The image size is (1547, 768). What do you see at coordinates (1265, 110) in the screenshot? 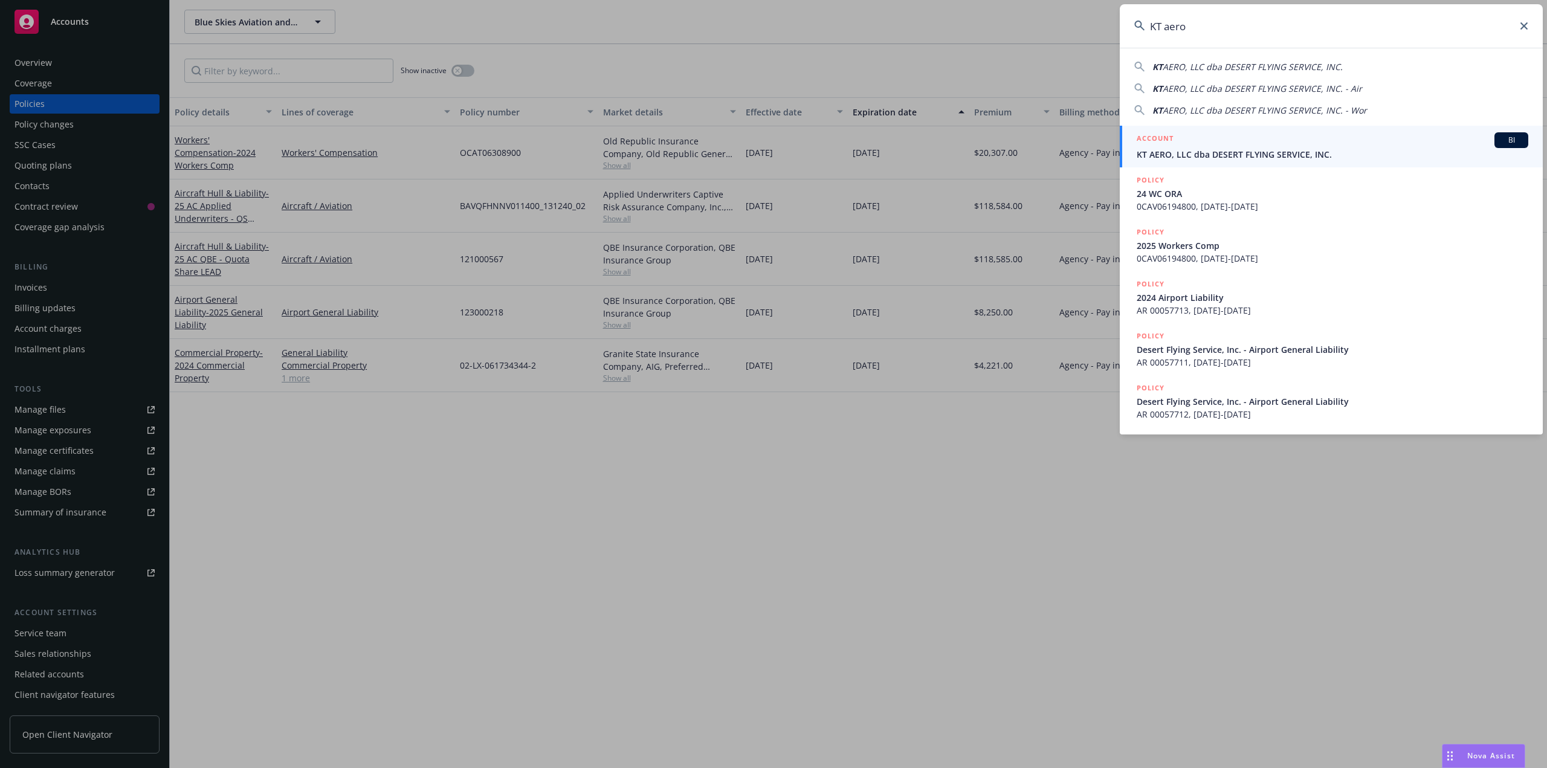
I see `span: AERO, LLC dba DESERT FLYING SERVICE, INC. - Wor` at bounding box center [1265, 110].